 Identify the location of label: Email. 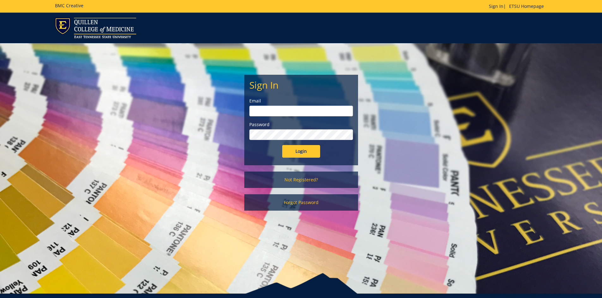
(301, 101).